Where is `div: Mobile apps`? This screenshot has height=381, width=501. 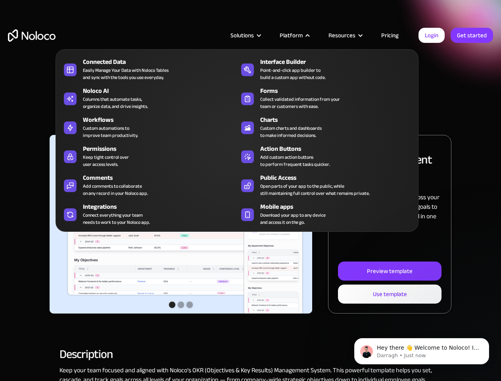 div: Mobile apps is located at coordinates (339, 207).